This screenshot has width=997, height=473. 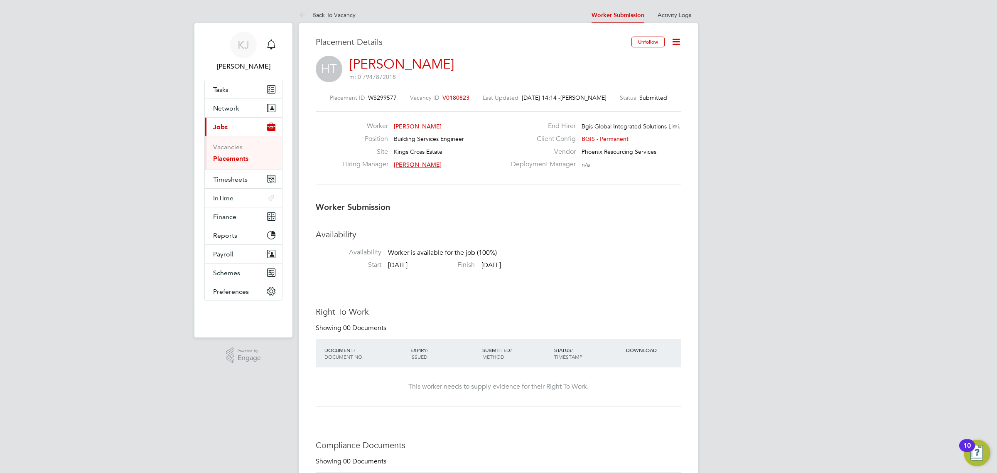 What do you see at coordinates (365, 152) in the screenshot?
I see `label: Site` at bounding box center [365, 152].